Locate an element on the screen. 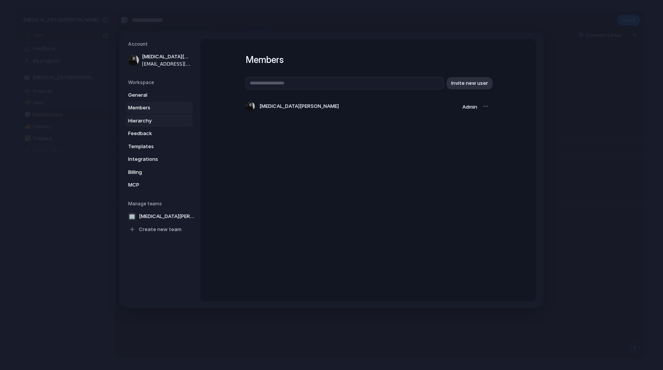 This screenshot has height=370, width=663. button: Invite new user is located at coordinates (470, 83).